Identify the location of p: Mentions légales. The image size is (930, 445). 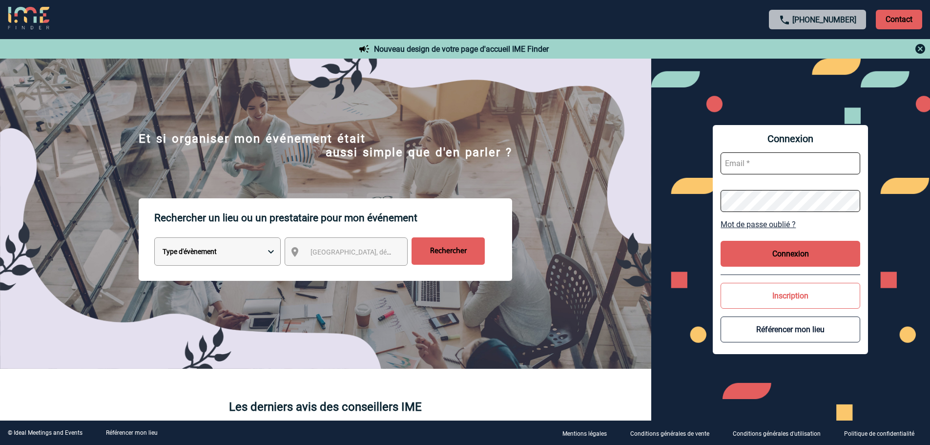
(584, 434).